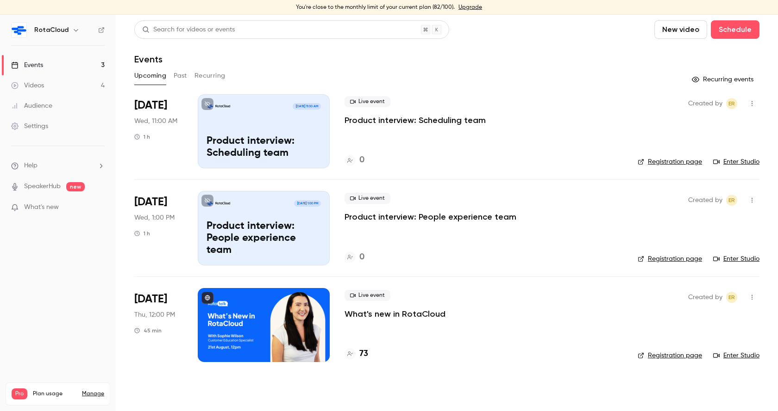 The width and height of the screenshot is (778, 411). What do you see at coordinates (158, 325) in the screenshot?
I see `div: Aug 21 Thu, 12:00 PM (Europe/London)` at bounding box center [158, 325].